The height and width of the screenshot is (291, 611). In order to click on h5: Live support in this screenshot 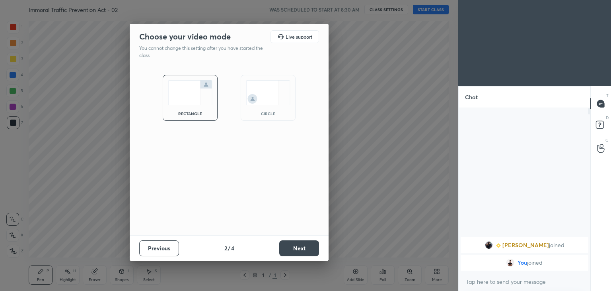, I will do `click(299, 37)`.